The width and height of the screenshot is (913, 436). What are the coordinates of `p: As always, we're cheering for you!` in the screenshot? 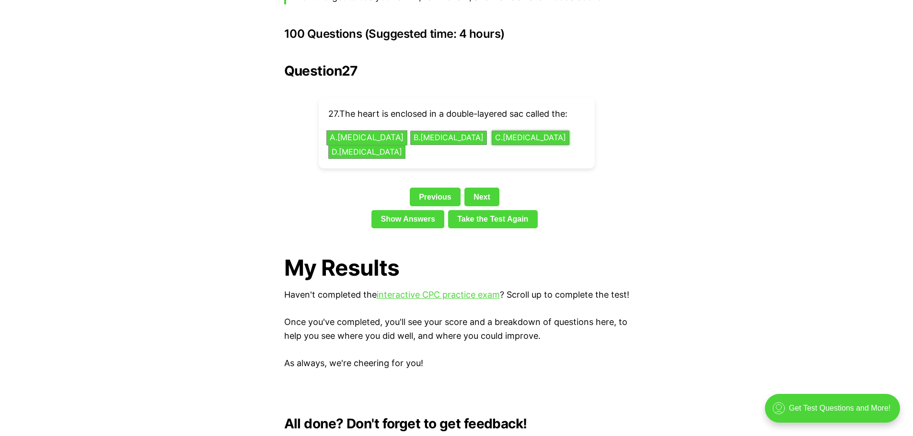 It's located at (457, 364).